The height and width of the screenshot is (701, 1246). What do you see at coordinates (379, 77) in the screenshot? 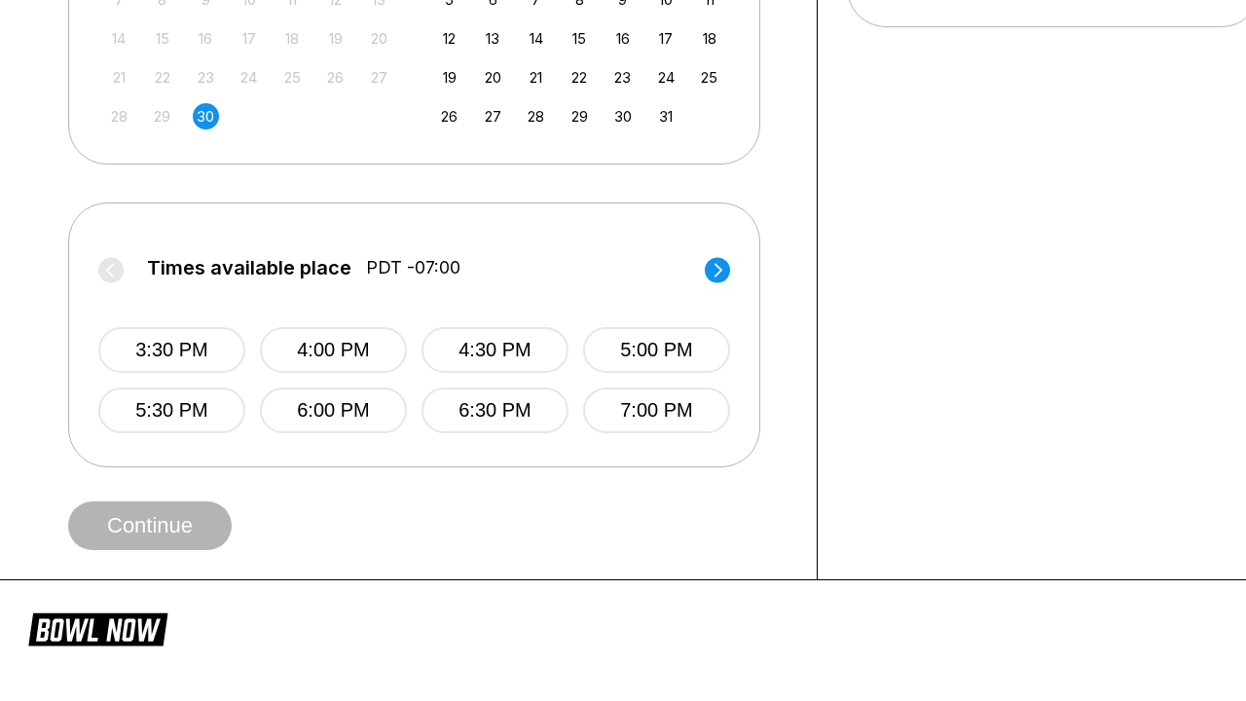
I see `div: Not available Saturday, September 27th, 2025` at bounding box center [379, 77].